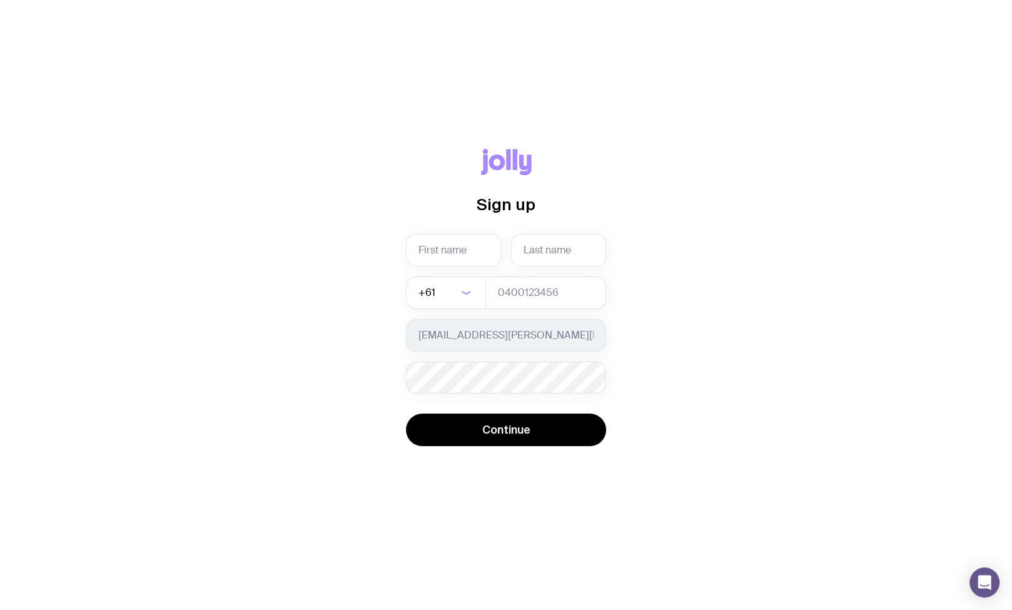  What do you see at coordinates (985, 583) in the screenshot?
I see `div: Open Intercom Messenger` at bounding box center [985, 583].